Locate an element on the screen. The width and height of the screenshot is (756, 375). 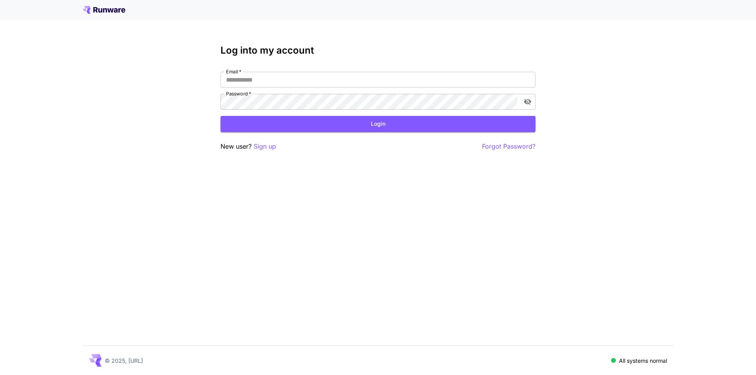
p: Sign up is located at coordinates (265, 146).